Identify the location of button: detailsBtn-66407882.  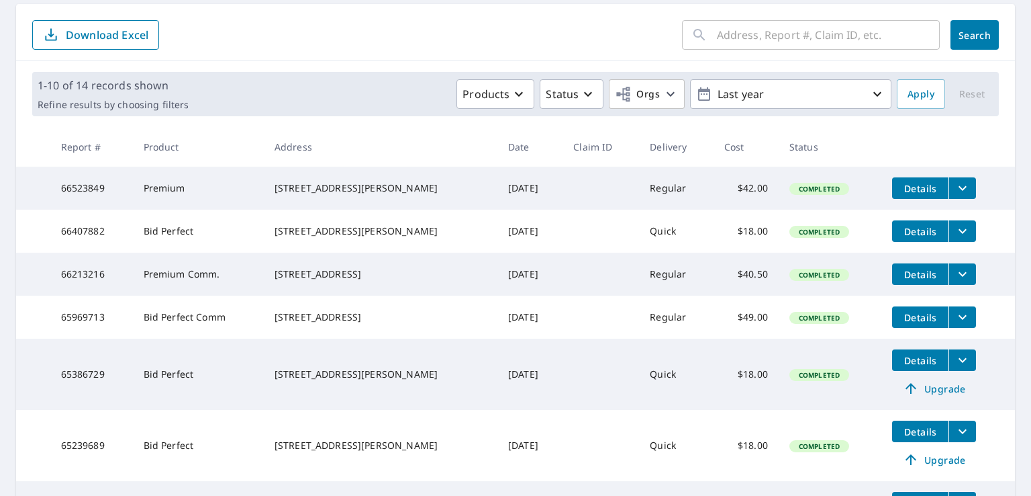
(921, 231).